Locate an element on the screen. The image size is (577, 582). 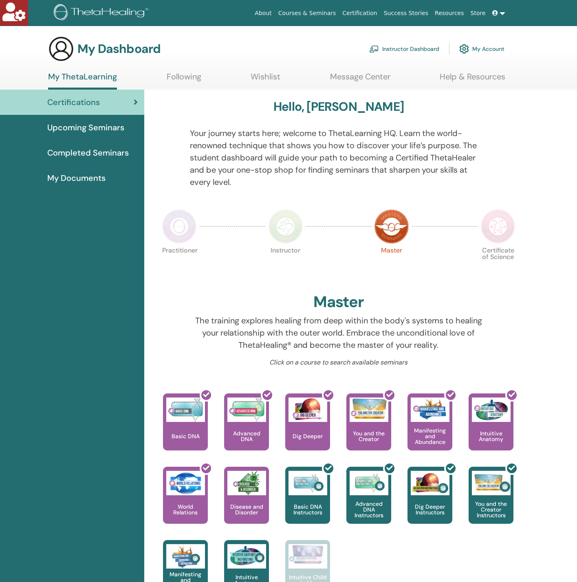
a: Store is located at coordinates (478, 13).